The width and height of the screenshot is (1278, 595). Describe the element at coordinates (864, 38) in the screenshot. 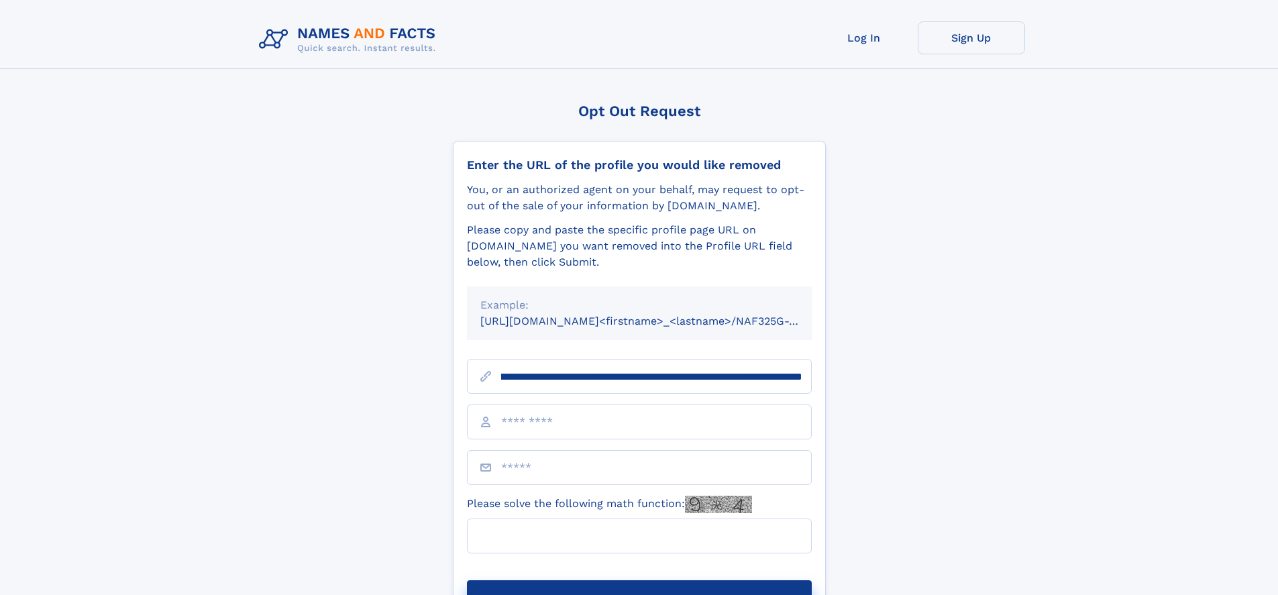

I see `a: Log In` at that location.